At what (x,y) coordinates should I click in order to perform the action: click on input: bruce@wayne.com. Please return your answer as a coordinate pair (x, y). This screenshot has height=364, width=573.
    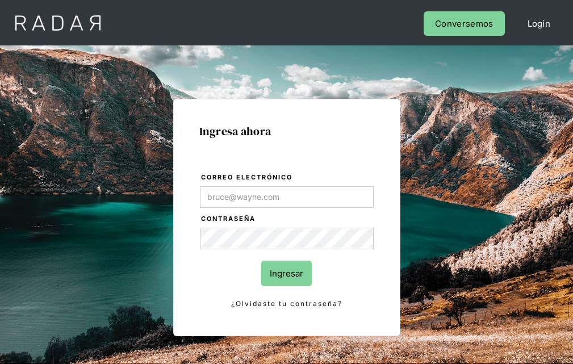
    Looking at the image, I should click on (287, 197).